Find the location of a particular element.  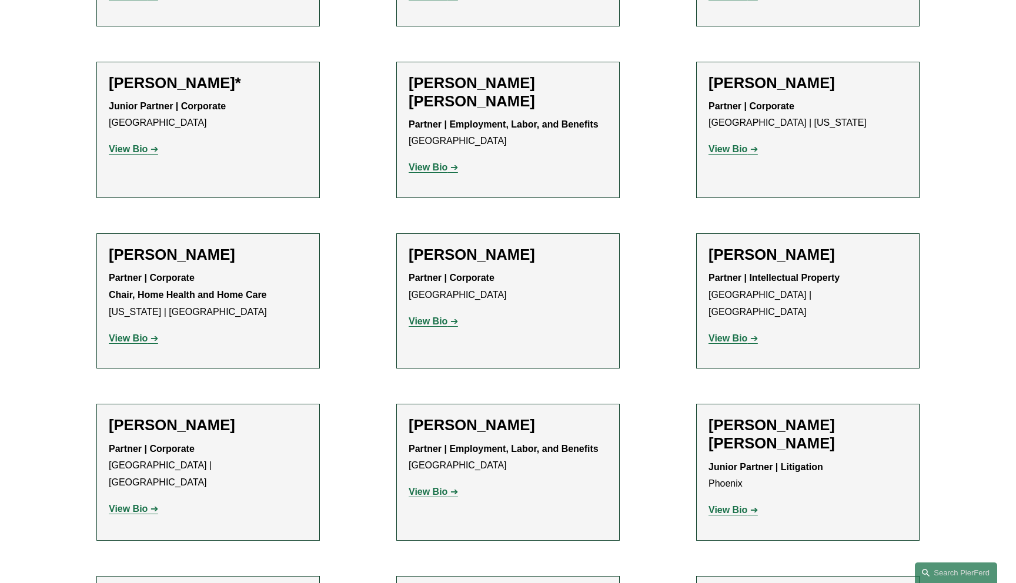

a: Search this site is located at coordinates (956, 573).